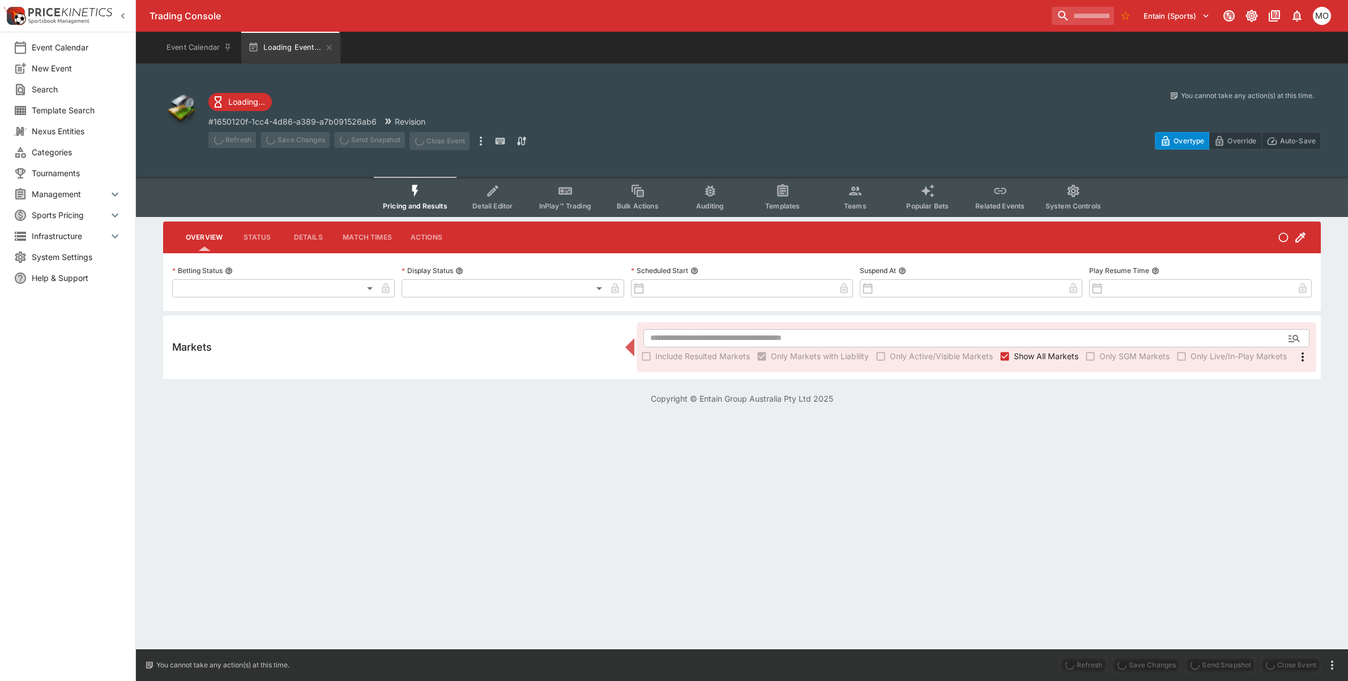 This screenshot has height=681, width=1348. I want to click on span: Related Events, so click(999, 206).